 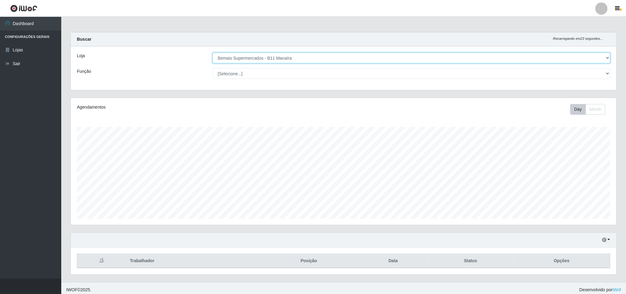 I want to click on span: © 2025 ., so click(x=79, y=290).